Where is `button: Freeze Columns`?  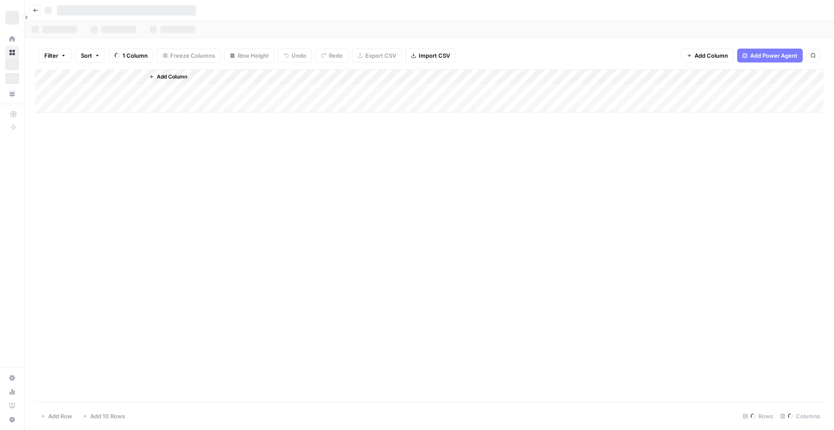
button: Freeze Columns is located at coordinates (188, 56).